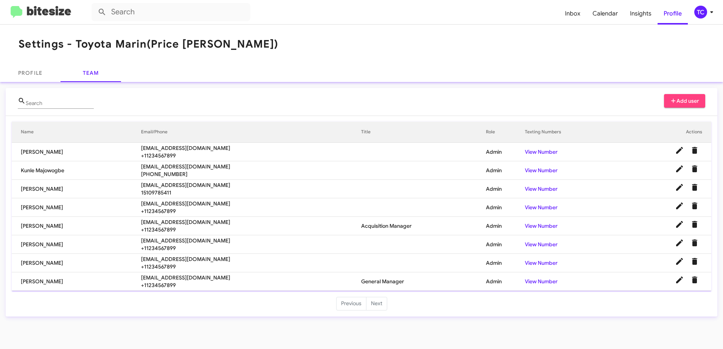  What do you see at coordinates (573, 14) in the screenshot?
I see `a: Inbox` at bounding box center [573, 14].